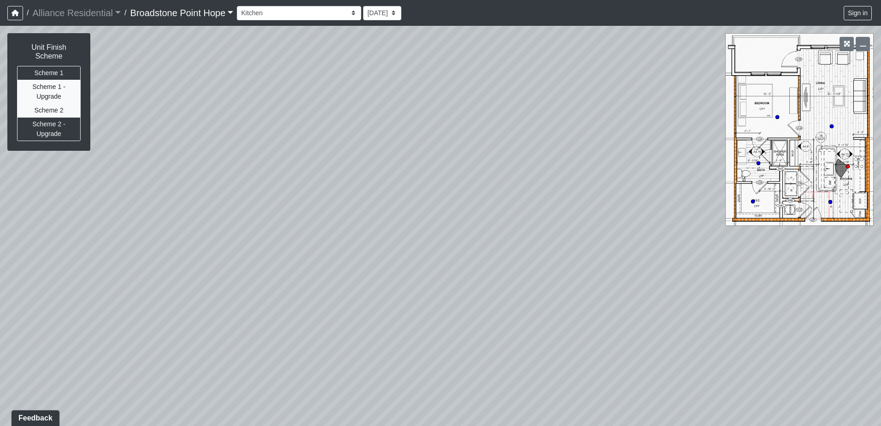  Describe the element at coordinates (49, 129) in the screenshot. I see `button: Scheme 2 - Upgrade` at that location.